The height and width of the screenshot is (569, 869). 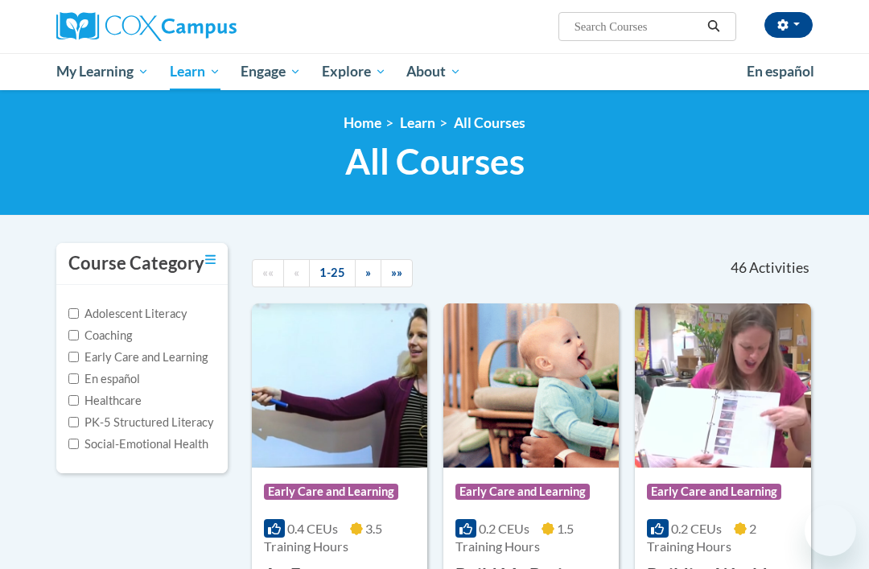 What do you see at coordinates (788, 25) in the screenshot?
I see `button: Account Settings` at bounding box center [788, 25].